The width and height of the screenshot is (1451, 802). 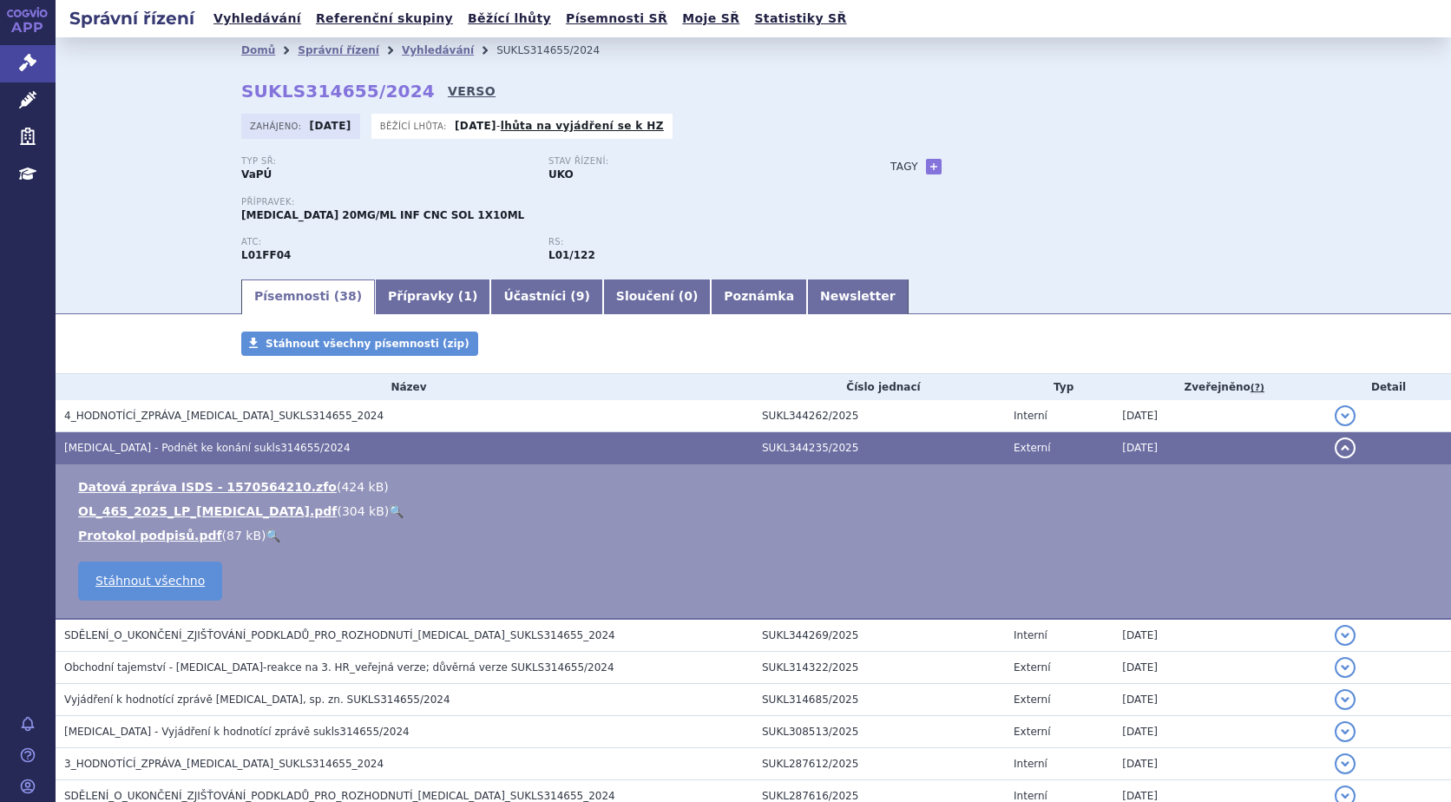 What do you see at coordinates (367, 344) in the screenshot?
I see `span: Stáhnout všechny písemnosti (zip)` at bounding box center [367, 344].